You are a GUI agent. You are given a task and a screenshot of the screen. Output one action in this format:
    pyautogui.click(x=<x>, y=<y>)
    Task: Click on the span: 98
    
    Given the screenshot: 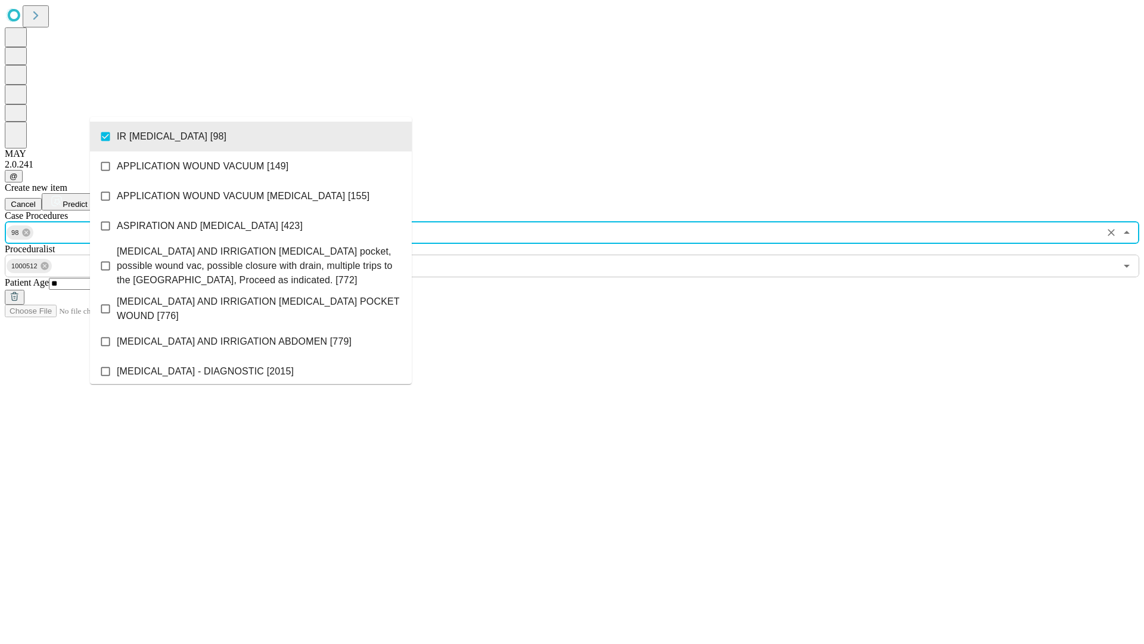 What is the action you would take?
    pyautogui.click(x=15, y=232)
    